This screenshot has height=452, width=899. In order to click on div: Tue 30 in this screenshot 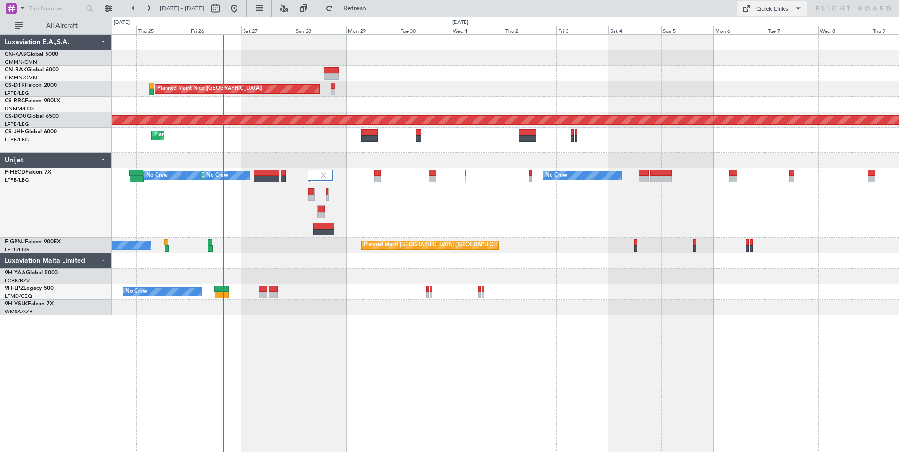, I will do `click(425, 30)`.